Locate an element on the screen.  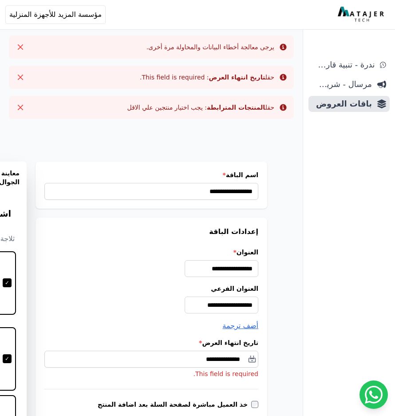
button: مؤسسة المزيد للأجهزة المنزلية is located at coordinates (55, 15).